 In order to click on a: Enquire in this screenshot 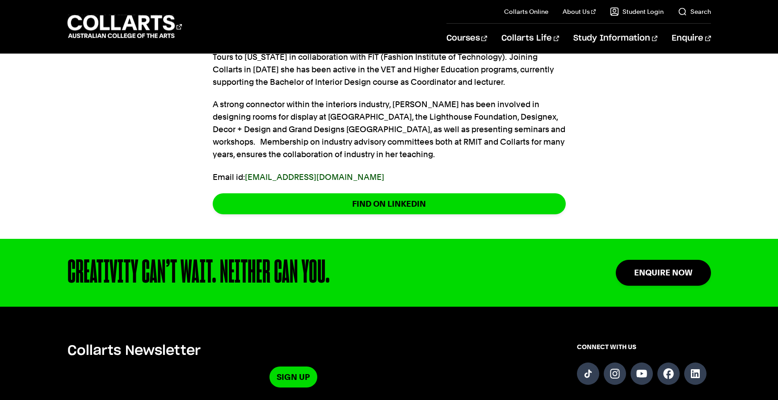, I will do `click(691, 38)`.